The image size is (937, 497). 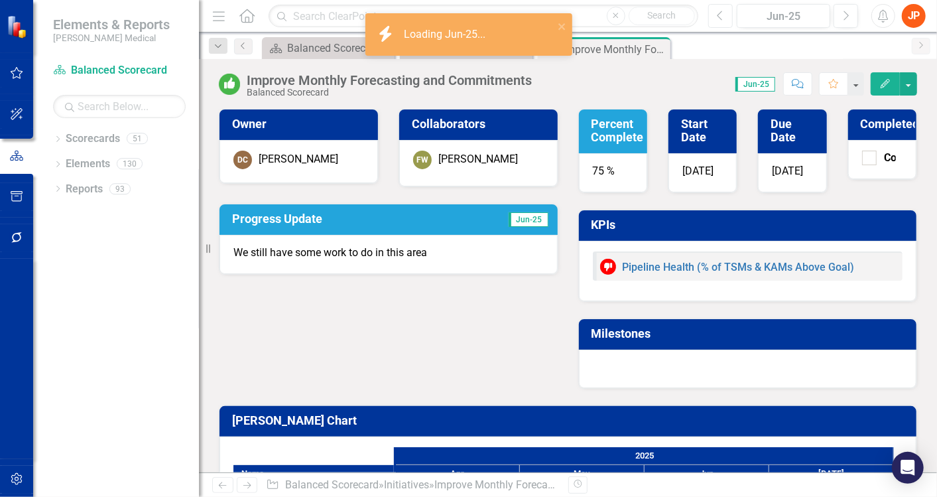 What do you see at coordinates (562, 26) in the screenshot?
I see `button: close` at bounding box center [562, 26].